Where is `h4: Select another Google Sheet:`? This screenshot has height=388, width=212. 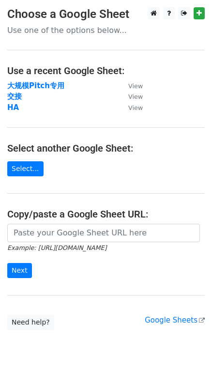
h4: Select another Google Sheet: is located at coordinates (106, 148).